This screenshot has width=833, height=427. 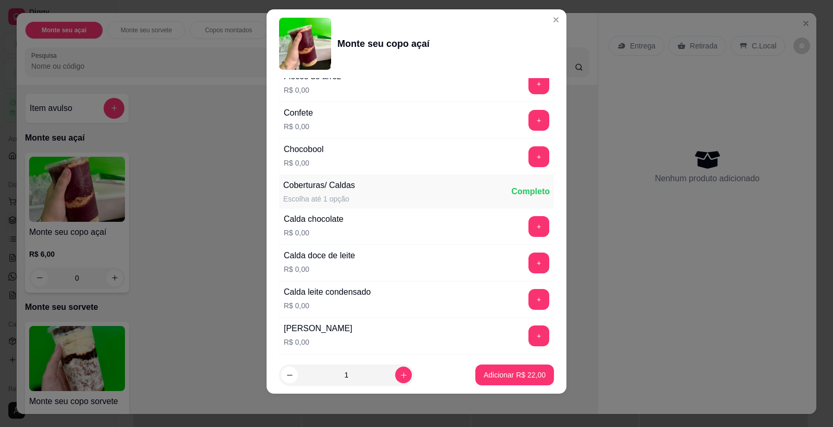 What do you see at coordinates (290, 375) in the screenshot?
I see `button: decrease-product-quantity` at bounding box center [290, 375].